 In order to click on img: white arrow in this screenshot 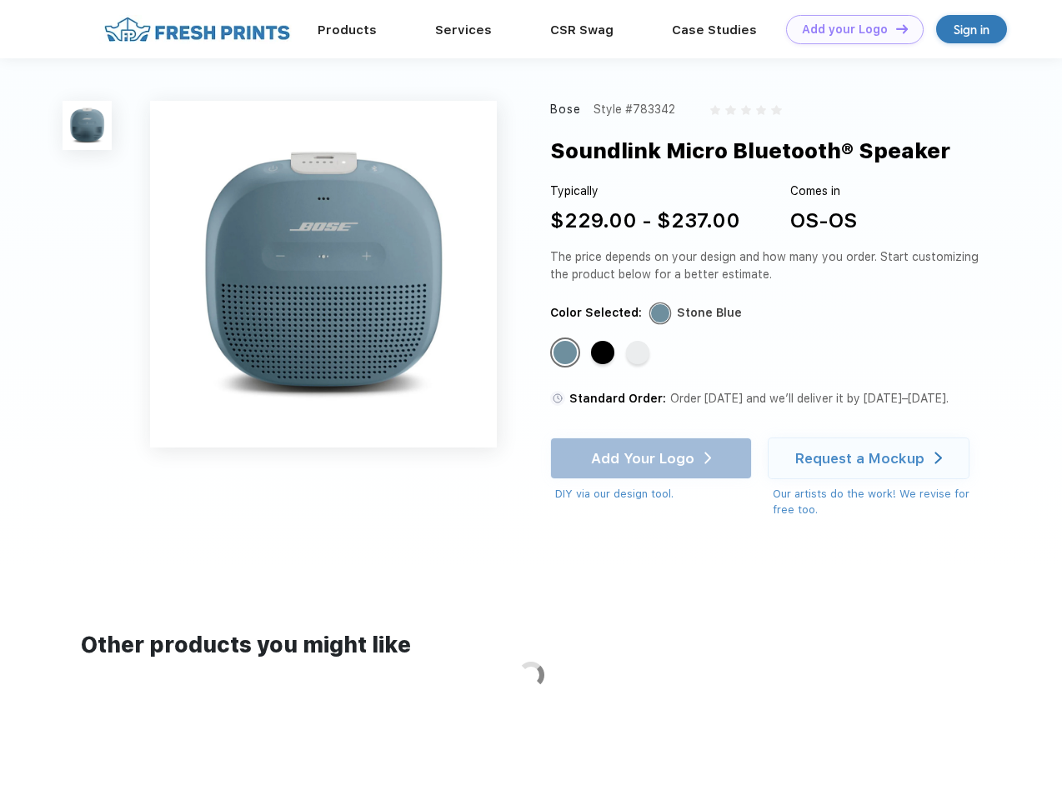, I will do `click(938, 458)`.